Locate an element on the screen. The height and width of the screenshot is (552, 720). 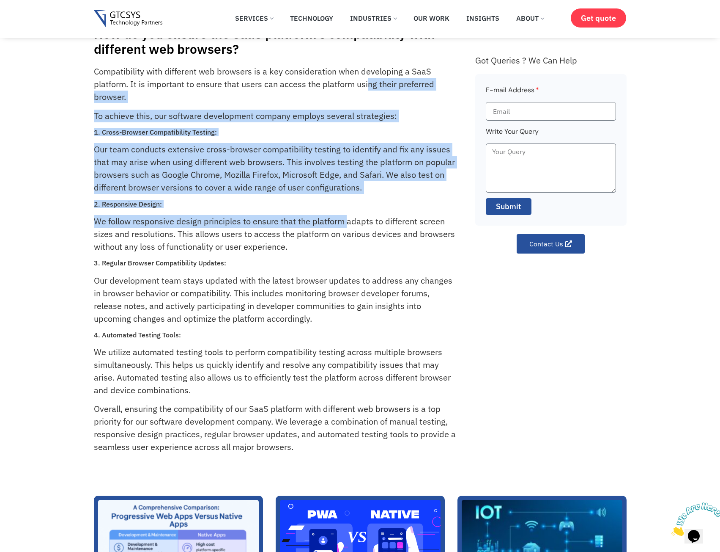
label: E-mail Address is located at coordinates (513, 93).